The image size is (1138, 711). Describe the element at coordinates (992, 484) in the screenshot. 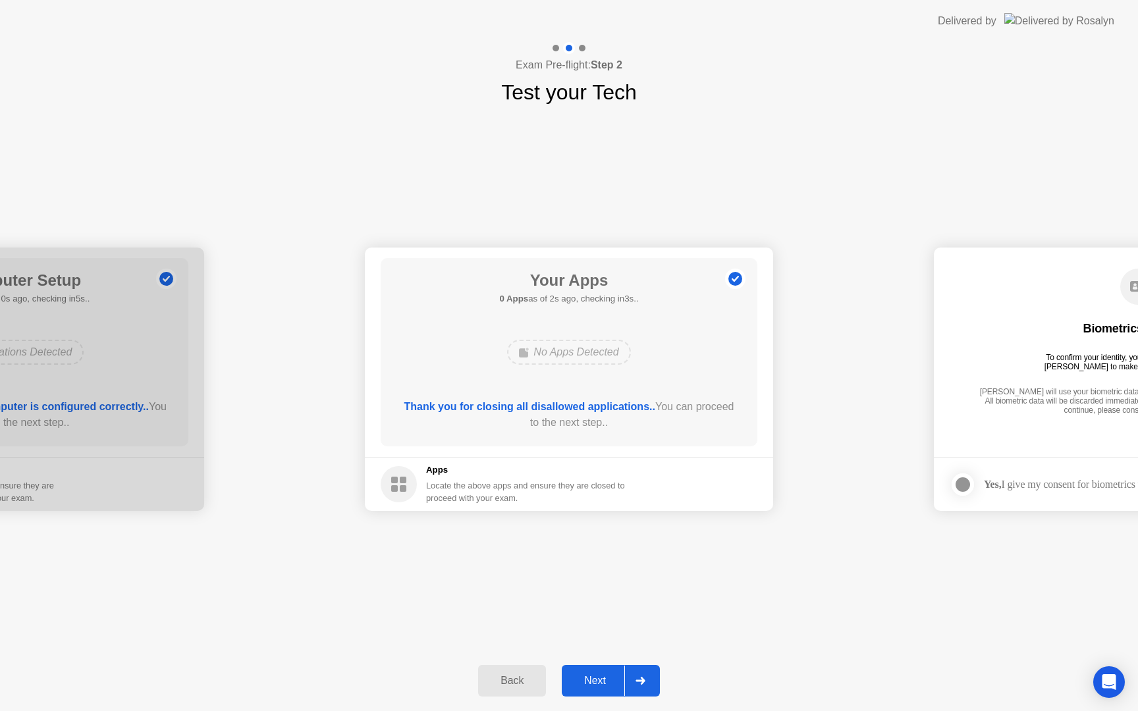

I see `strong: Yes,` at that location.